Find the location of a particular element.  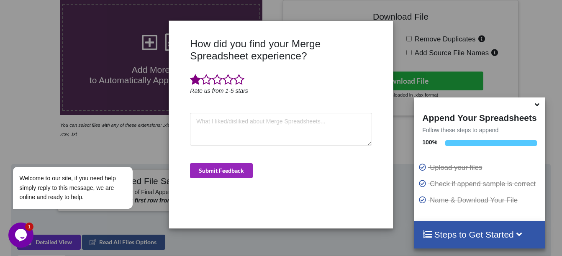

h4: Append Your Spreadsheets is located at coordinates (480, 117).